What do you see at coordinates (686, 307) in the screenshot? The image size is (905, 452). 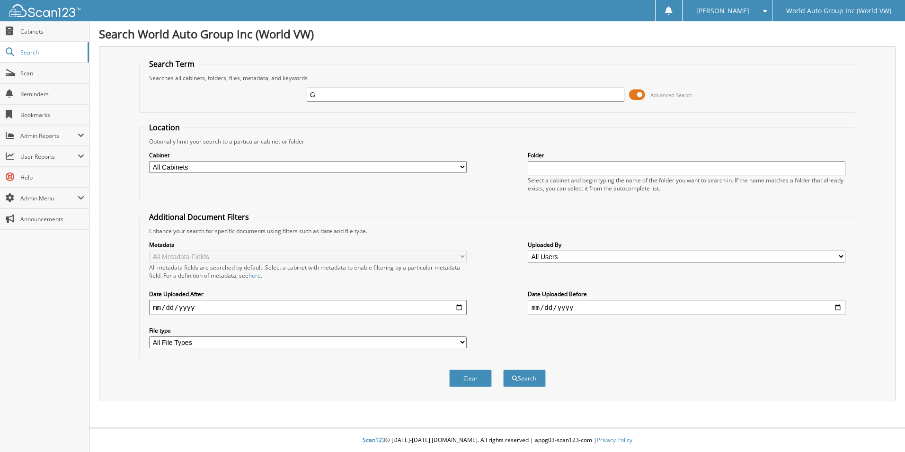 I see `input: end` at bounding box center [686, 307].